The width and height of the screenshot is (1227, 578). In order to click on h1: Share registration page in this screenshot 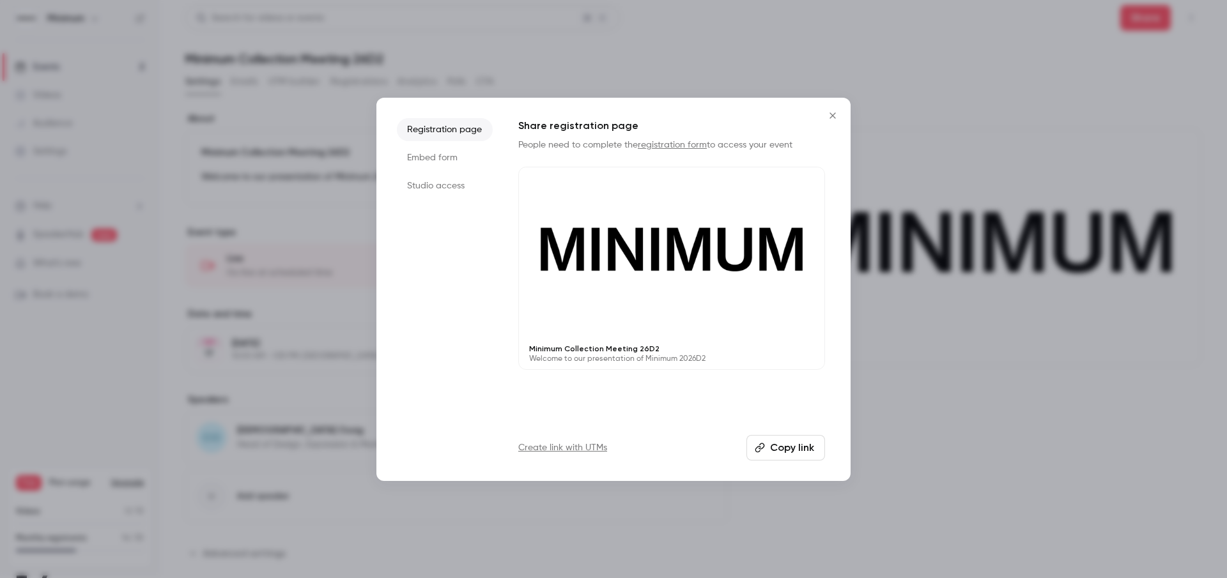, I will do `click(672, 126)`.